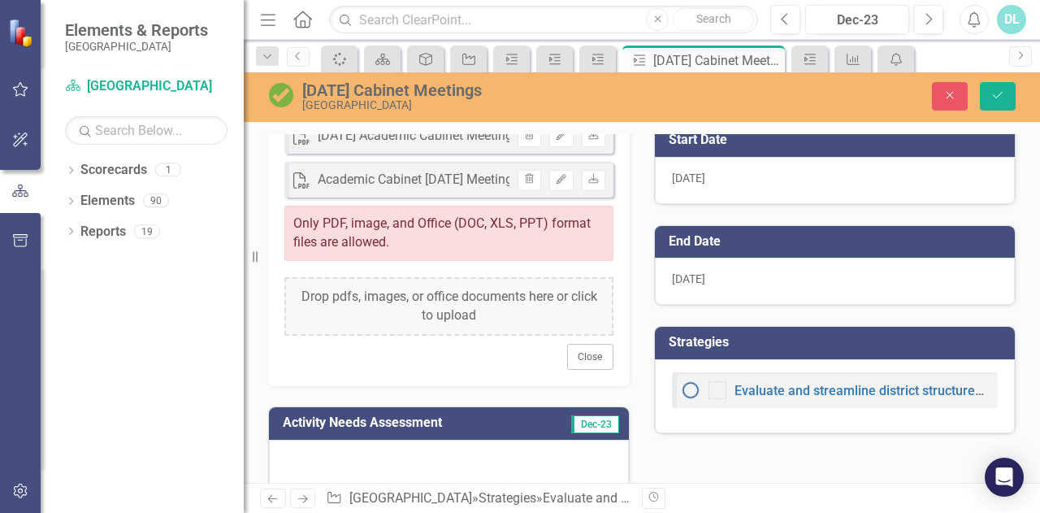 This screenshot has height=513, width=1040. What do you see at coordinates (147, 231) in the screenshot?
I see `div: 19` at bounding box center [147, 231].